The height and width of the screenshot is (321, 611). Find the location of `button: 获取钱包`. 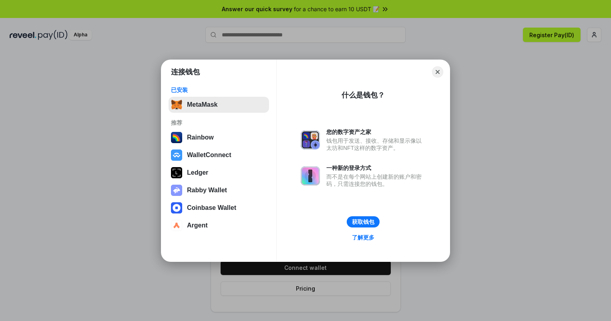

button: 获取钱包 is located at coordinates (363, 222).